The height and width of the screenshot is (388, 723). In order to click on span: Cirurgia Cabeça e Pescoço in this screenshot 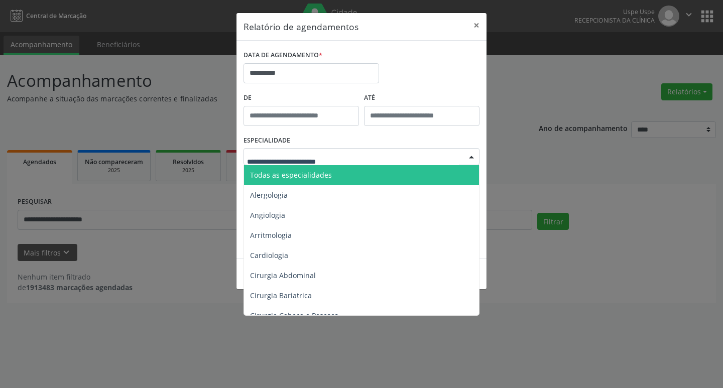, I will do `click(294, 315)`.